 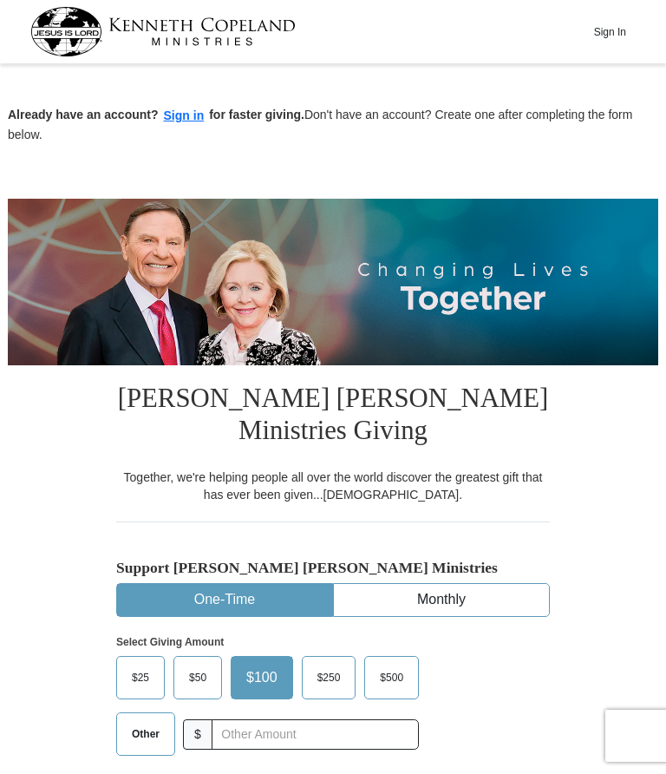 What do you see at coordinates (333, 486) in the screenshot?
I see `div: Together, we're helping people all over the world discover the greatest gift that has ever been g...` at bounding box center [333, 486].